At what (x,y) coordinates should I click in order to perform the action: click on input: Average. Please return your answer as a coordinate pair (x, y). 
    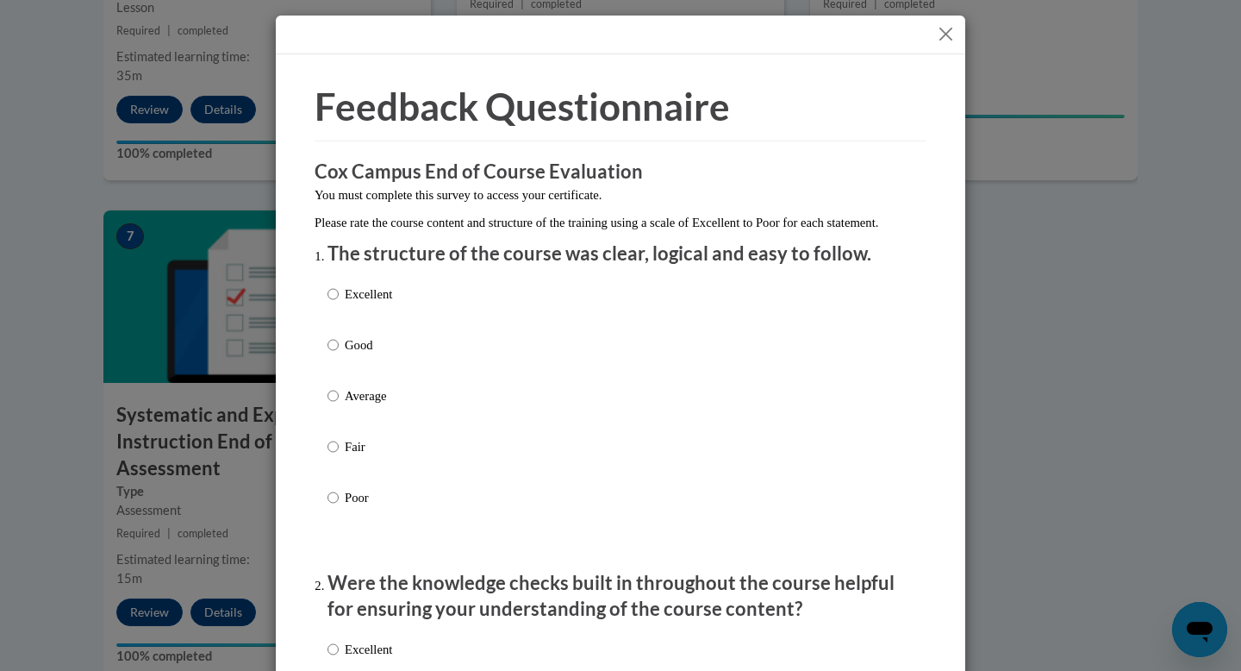
    Looking at the image, I should click on (333, 396).